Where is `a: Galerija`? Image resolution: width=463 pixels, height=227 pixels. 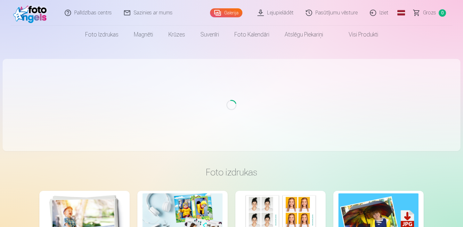 a: Galerija is located at coordinates (226, 13).